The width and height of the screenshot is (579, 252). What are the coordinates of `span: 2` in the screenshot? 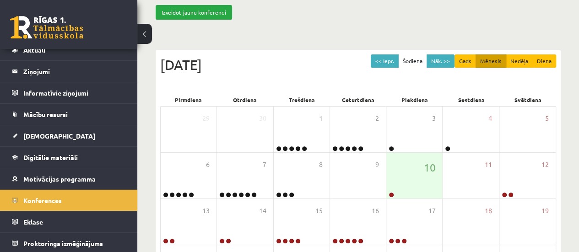 It's located at (377, 118).